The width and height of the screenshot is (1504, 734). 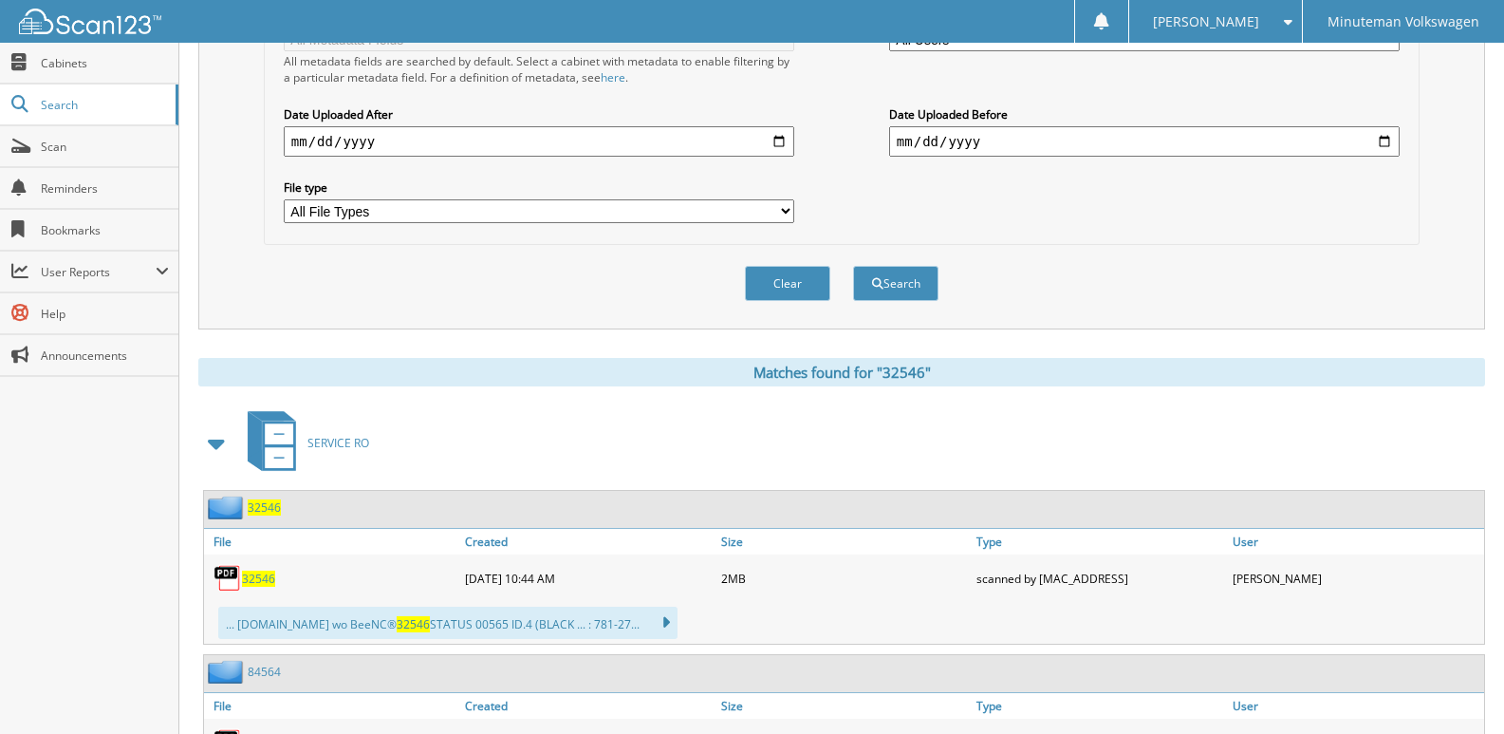 What do you see at coordinates (539, 141) in the screenshot?
I see `input: start` at bounding box center [539, 141].